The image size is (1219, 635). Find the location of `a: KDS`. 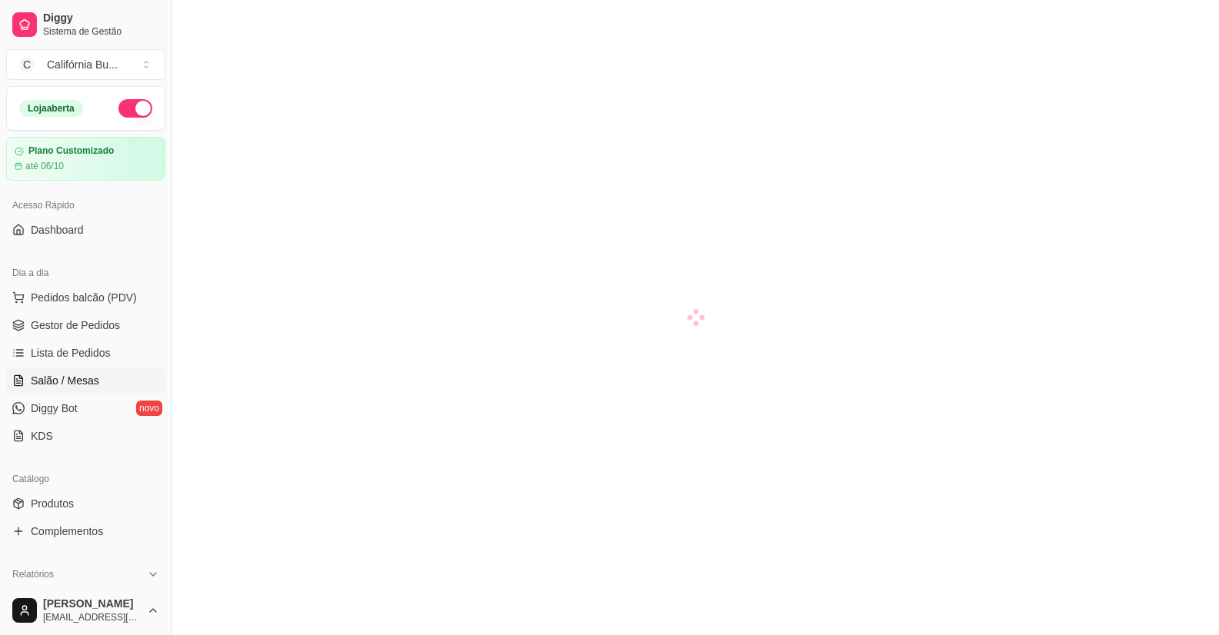

a: KDS is located at coordinates (85, 436).